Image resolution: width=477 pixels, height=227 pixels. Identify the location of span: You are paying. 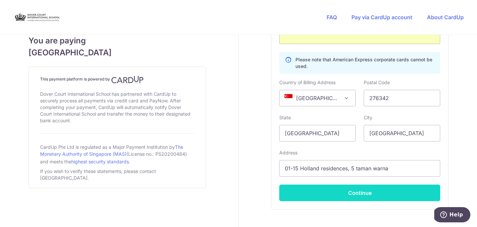
(117, 41).